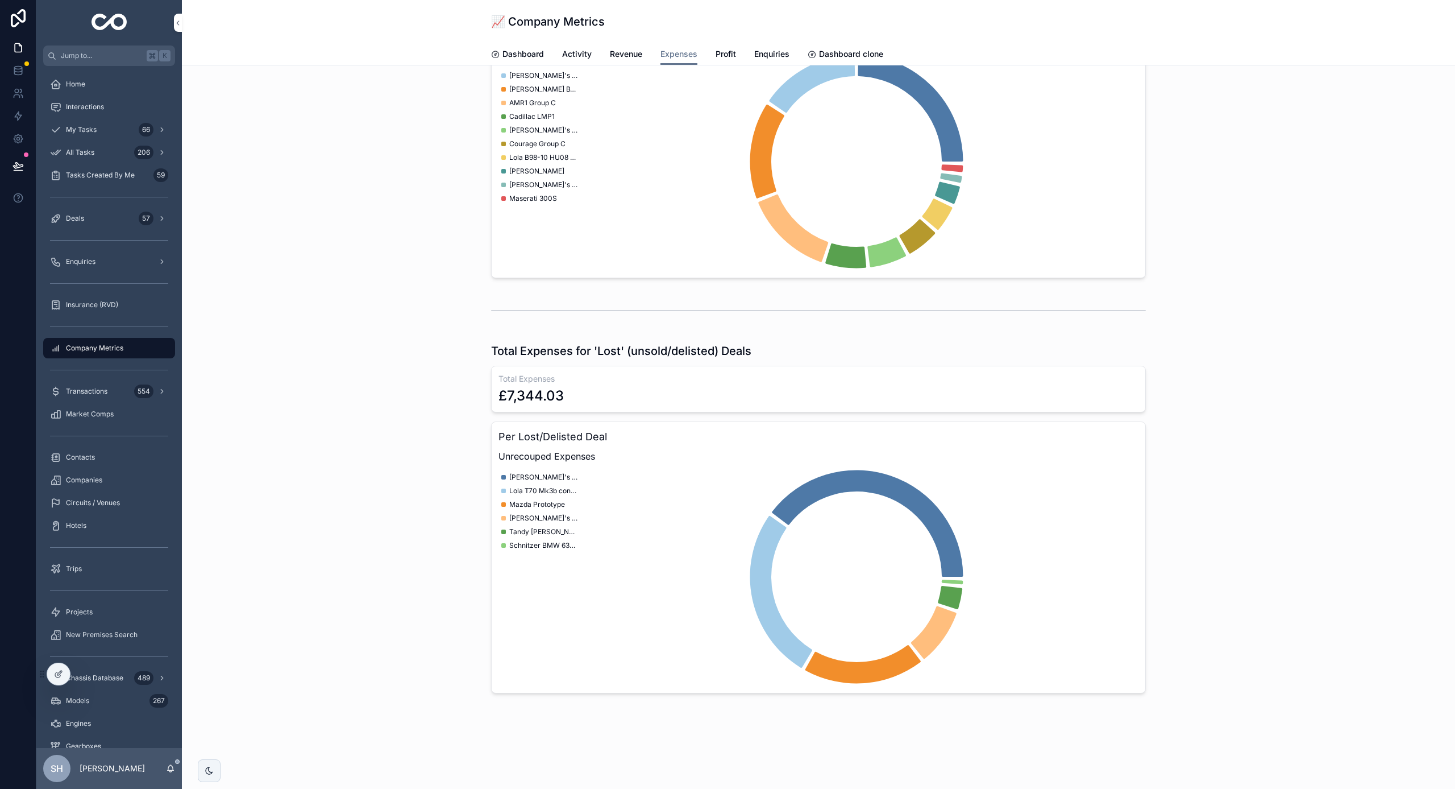  What do you see at coordinates (144, 391) in the screenshot?
I see `div: 554` at bounding box center [144, 391].